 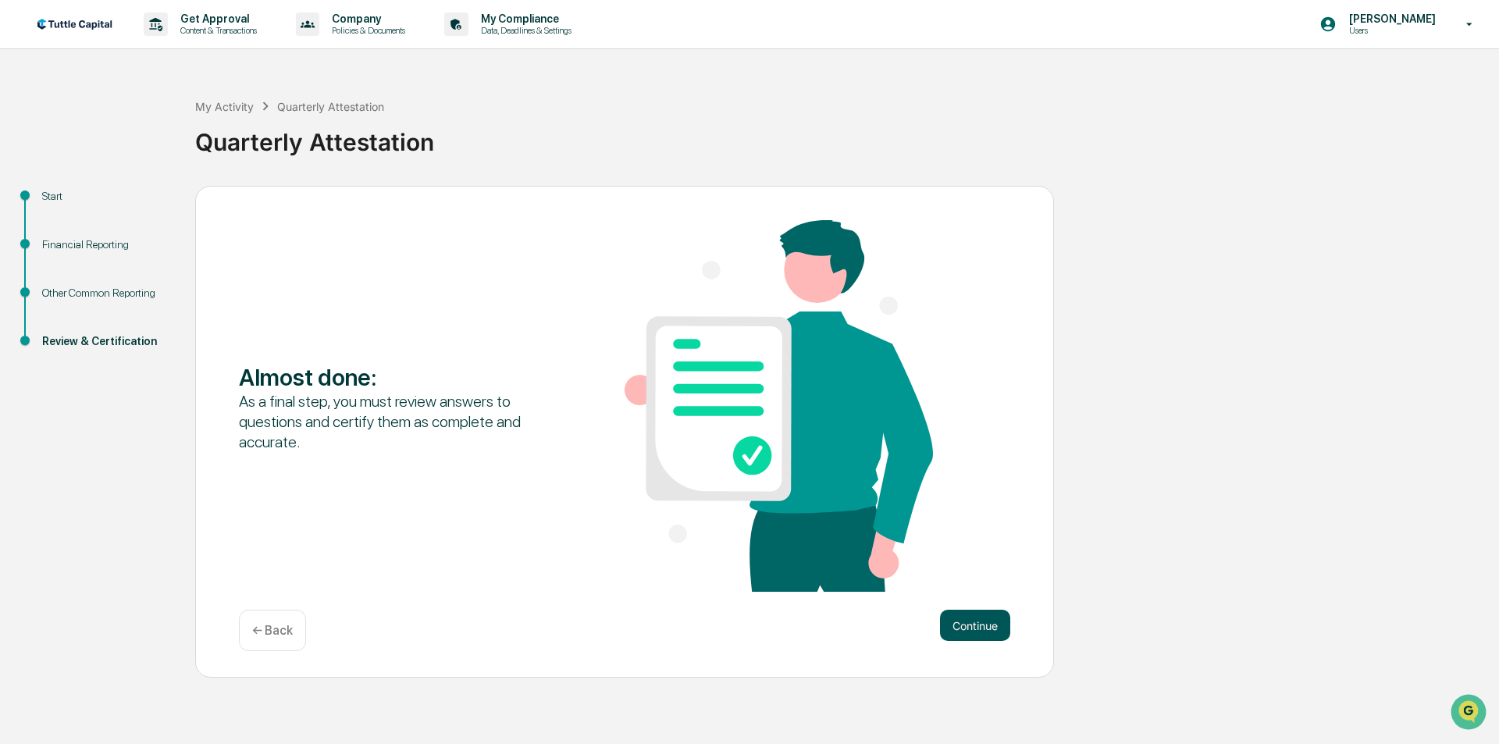 What do you see at coordinates (524, 30) in the screenshot?
I see `p: Data, Deadlines & Settings` at bounding box center [524, 30].